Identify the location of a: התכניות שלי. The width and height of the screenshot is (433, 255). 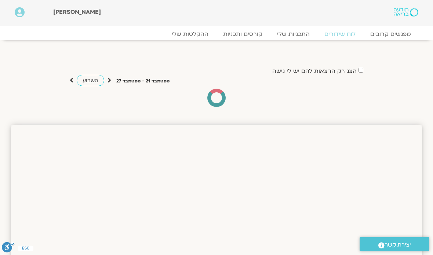
(293, 34).